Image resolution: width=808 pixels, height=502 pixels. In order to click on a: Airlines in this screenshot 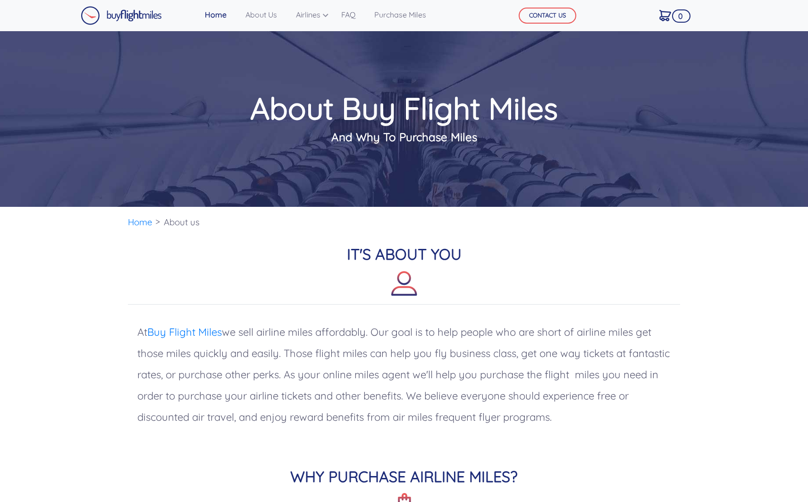, I will do `click(309, 15)`.